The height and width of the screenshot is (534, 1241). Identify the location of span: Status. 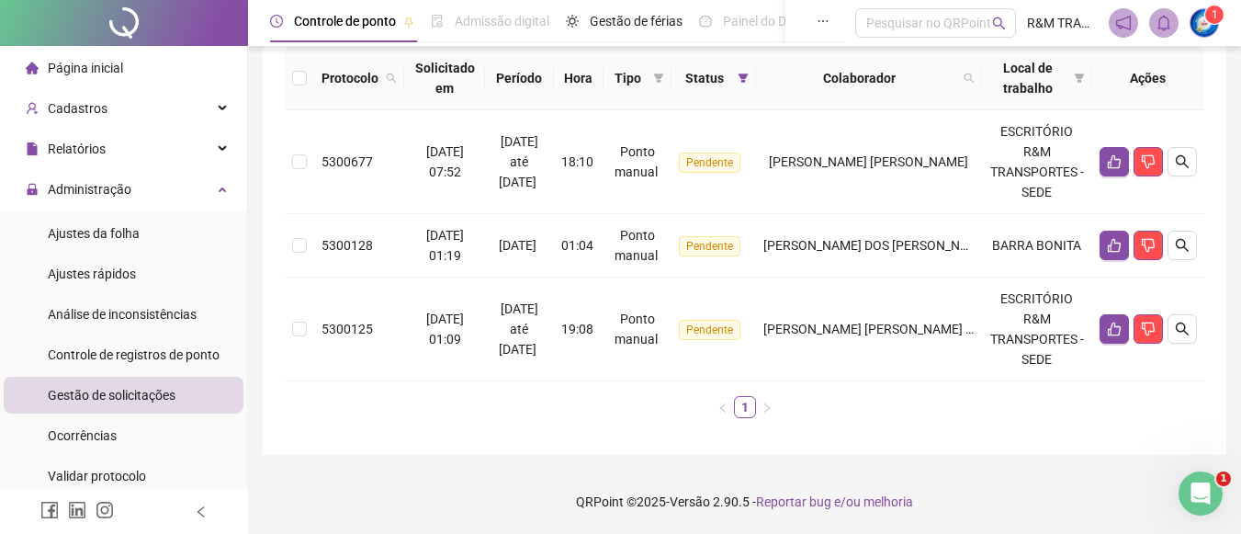
(705, 78).